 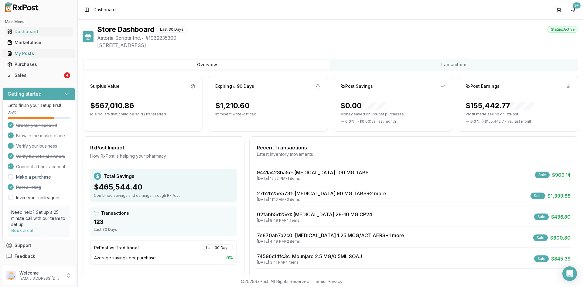 What do you see at coordinates (561, 217) in the screenshot?
I see `span: $436.80` at bounding box center [561, 217].